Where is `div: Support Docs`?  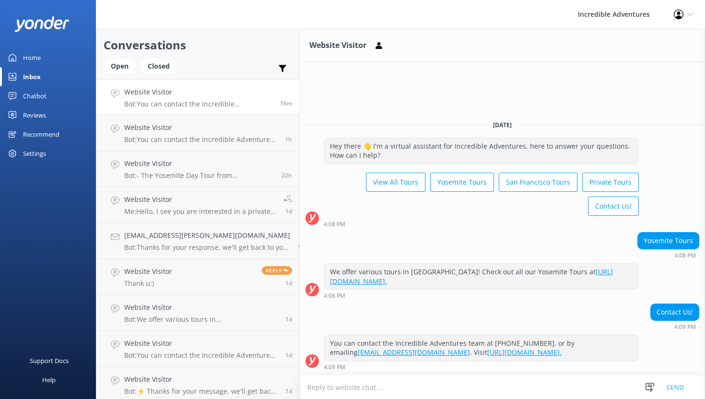
div: Support Docs is located at coordinates (49, 361).